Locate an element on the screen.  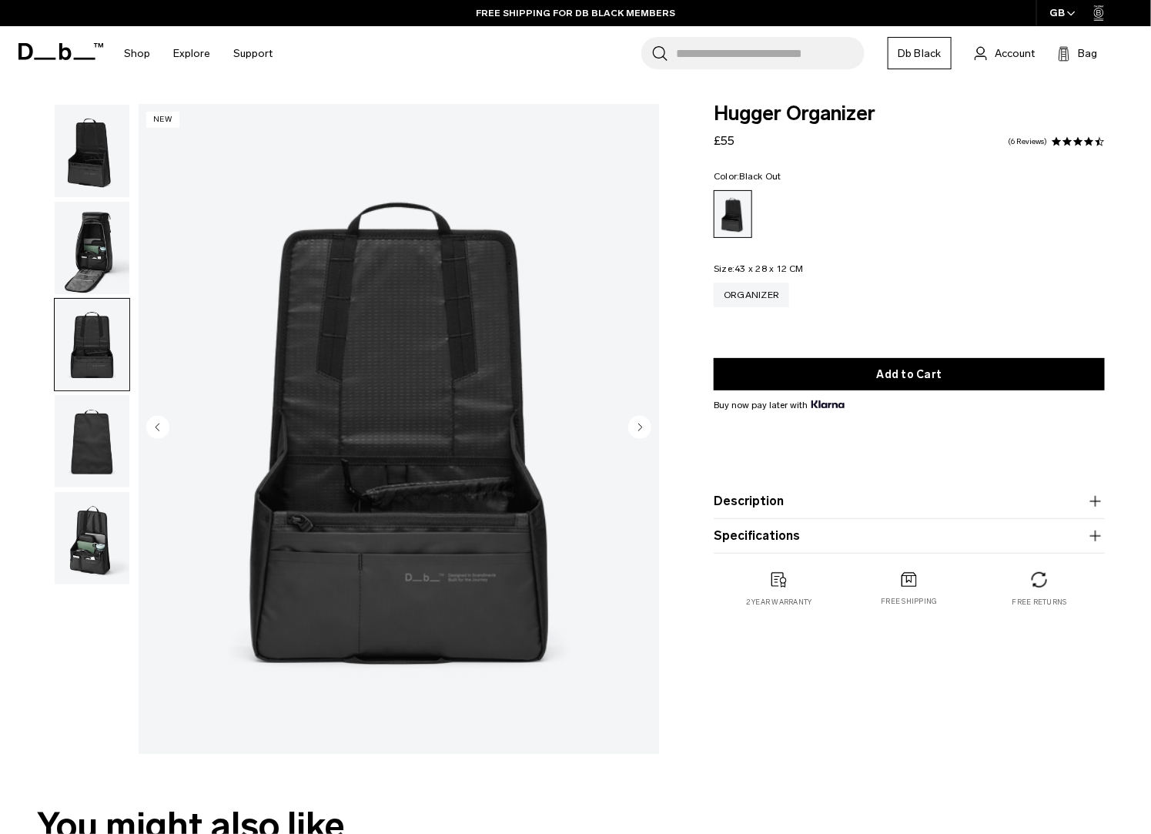
span: Buy now pay later with is located at coordinates (779, 405).